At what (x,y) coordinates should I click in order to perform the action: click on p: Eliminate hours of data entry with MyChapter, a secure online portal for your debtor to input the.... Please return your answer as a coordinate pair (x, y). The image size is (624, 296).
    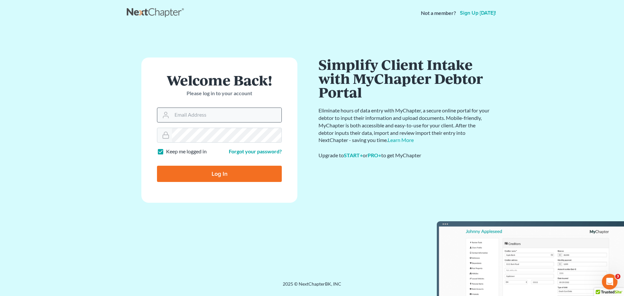
    Looking at the image, I should click on (404, 125).